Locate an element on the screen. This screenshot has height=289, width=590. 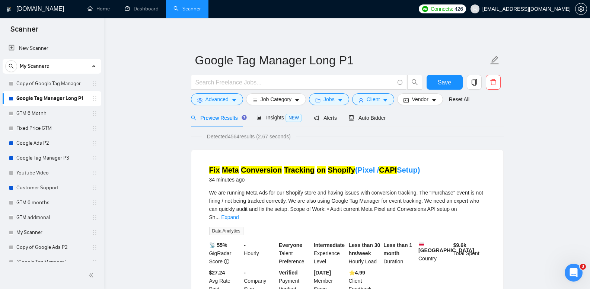
b: 📡 55% is located at coordinates (218, 245).